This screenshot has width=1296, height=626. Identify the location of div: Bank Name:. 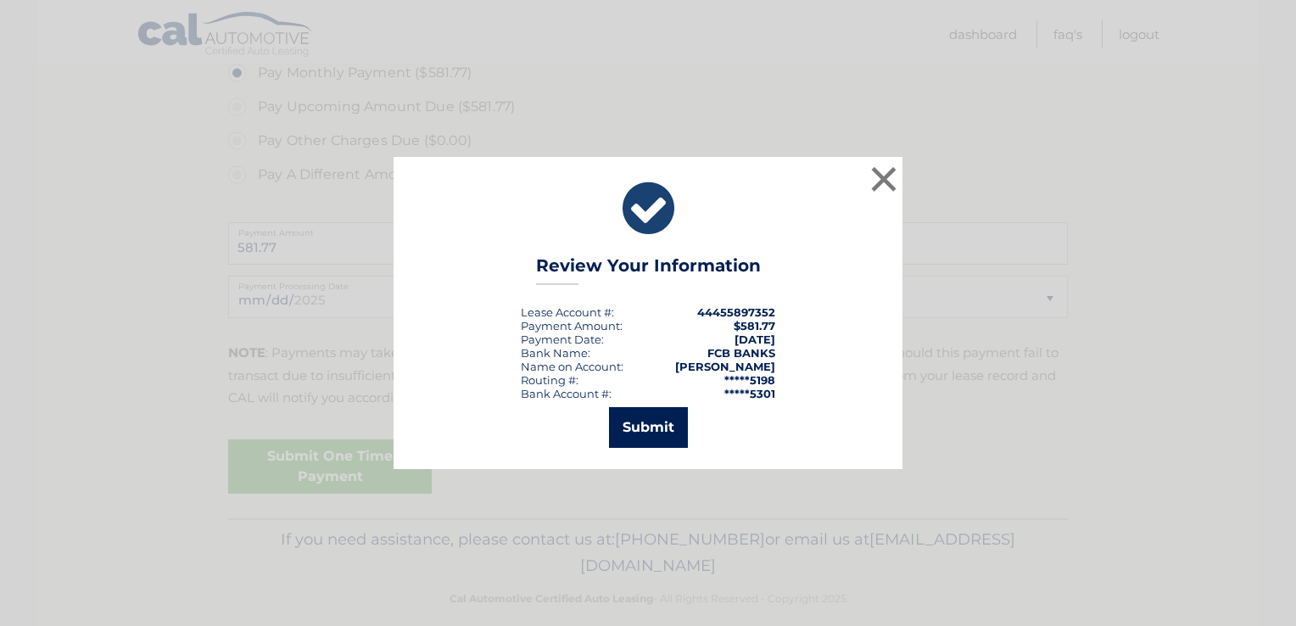
(555, 353).